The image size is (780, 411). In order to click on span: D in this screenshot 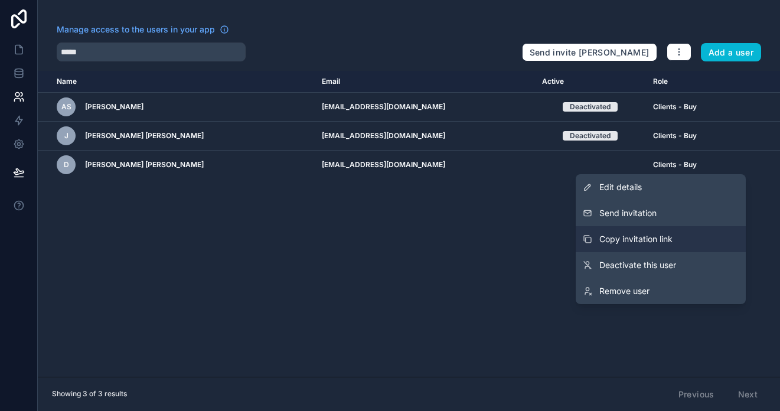, I will do `click(66, 165)`.